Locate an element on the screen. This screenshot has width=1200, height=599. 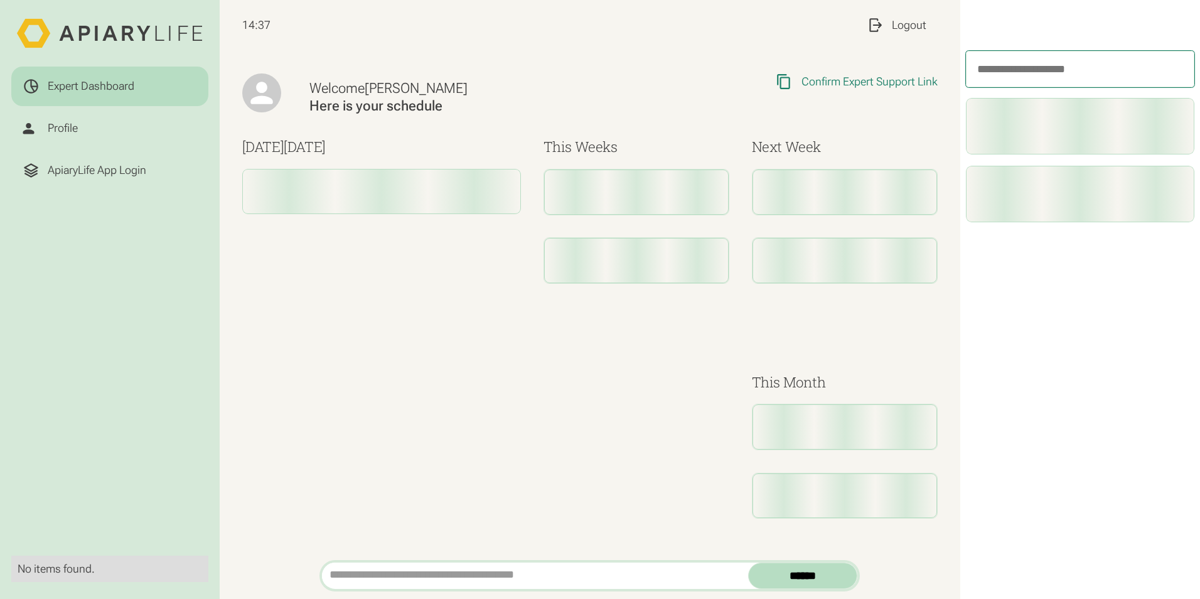
a: ApiaryLife App Login is located at coordinates (110, 170).